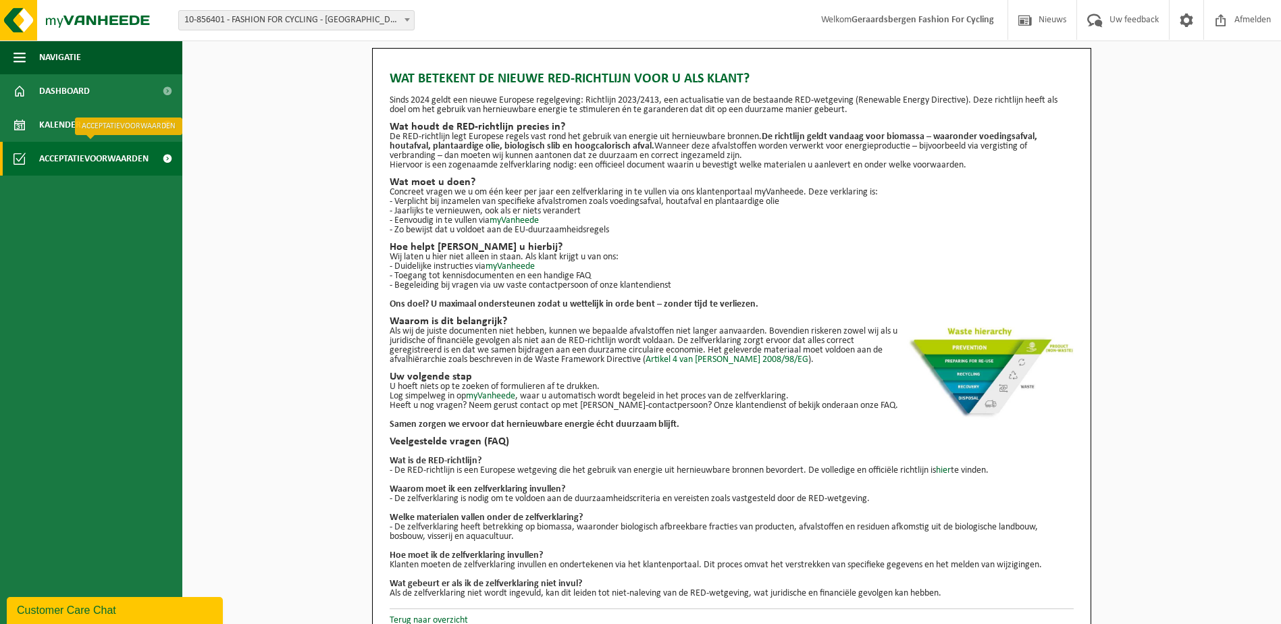 This screenshot has height=624, width=1281. Describe the element at coordinates (731, 346) in the screenshot. I see `p: Als wij de juiste documenten niet hebben, kunnen we bepaalde afvalstoffen niet langer aanvaarden....` at that location.